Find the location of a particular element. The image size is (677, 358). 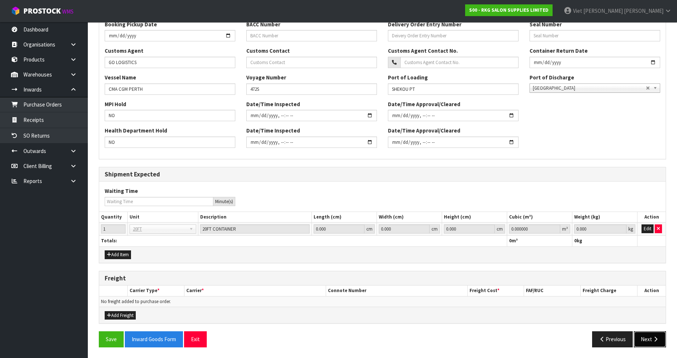

th: Unit is located at coordinates (163, 217).